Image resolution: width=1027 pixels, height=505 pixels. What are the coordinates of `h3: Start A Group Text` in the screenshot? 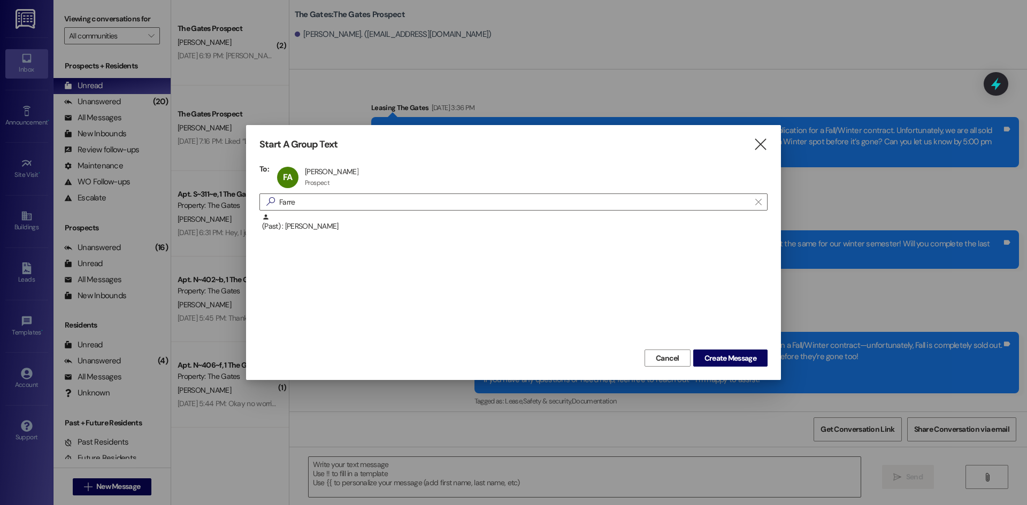 It's located at (298, 144).